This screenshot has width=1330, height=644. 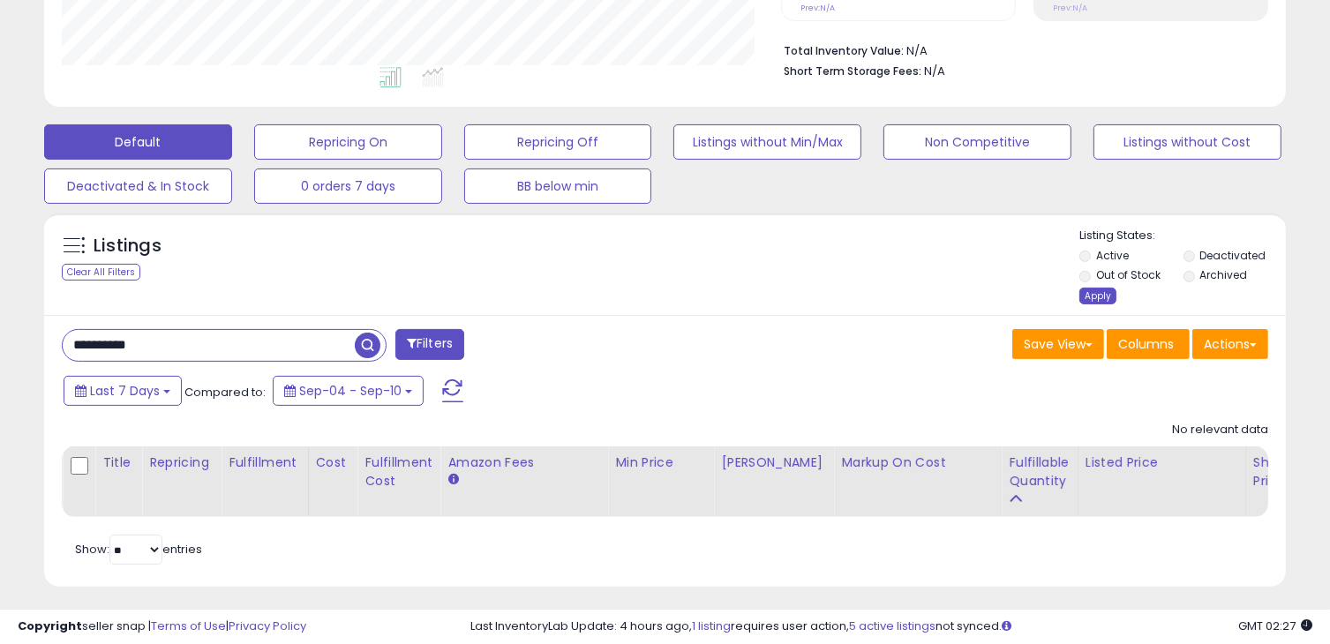 I want to click on div: Min Price, so click(x=660, y=463).